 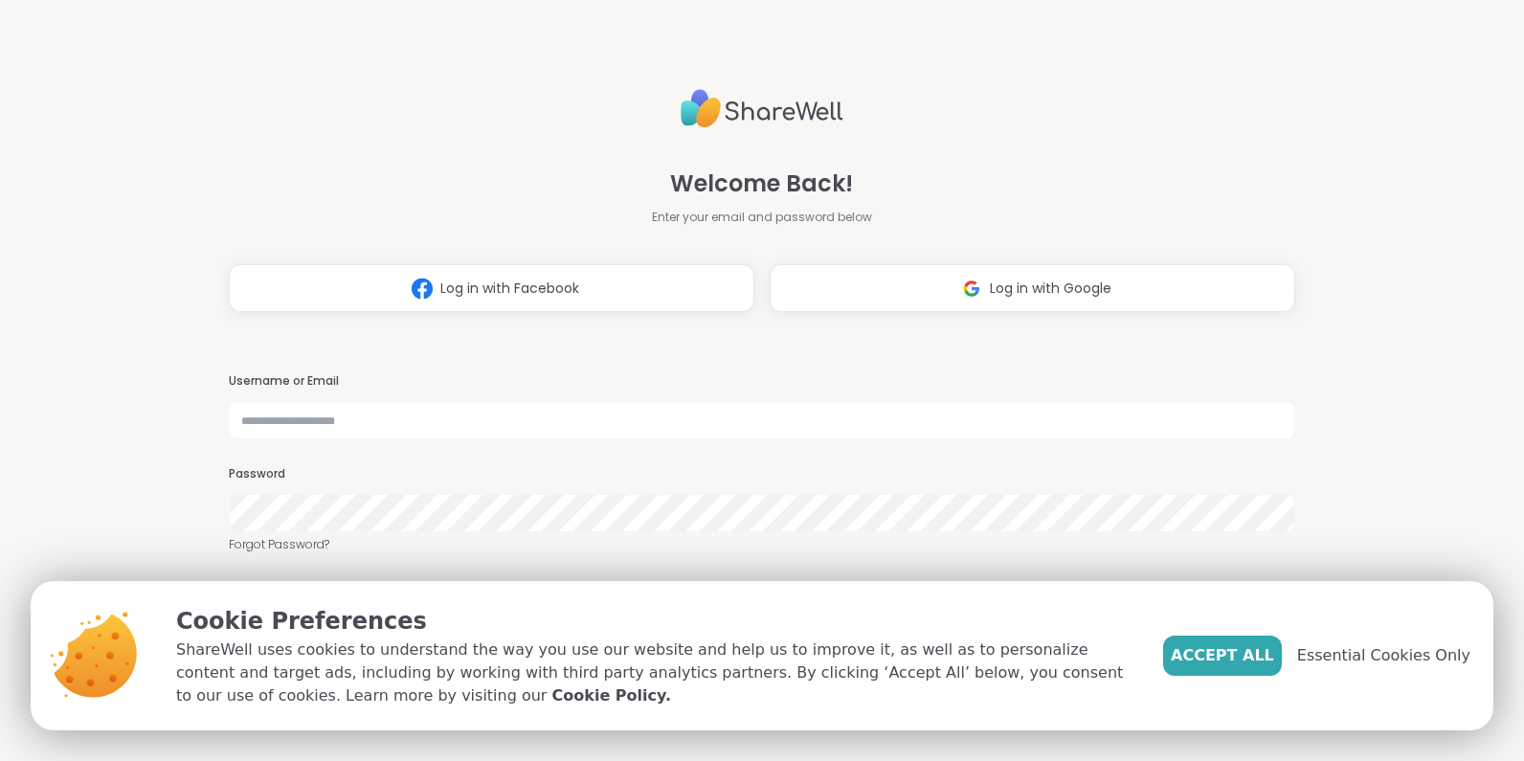 I want to click on p: Cookie Preferences, so click(x=654, y=621).